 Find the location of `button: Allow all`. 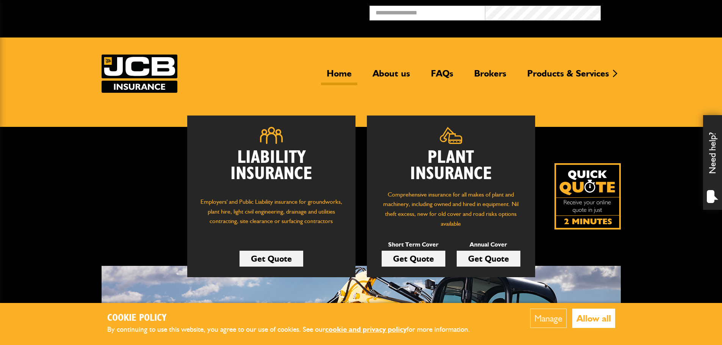

button: Allow all is located at coordinates (593, 318).